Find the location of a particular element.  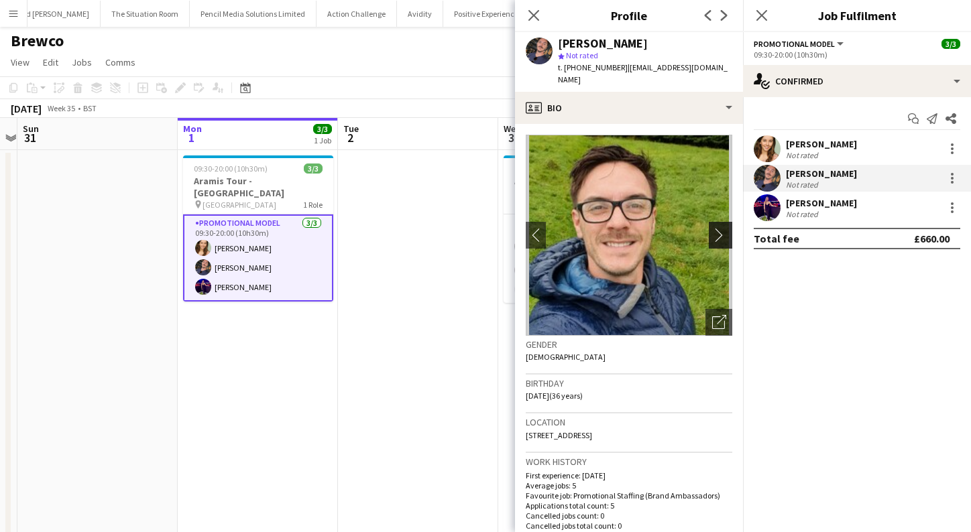

span: 1 is located at coordinates (191, 137).